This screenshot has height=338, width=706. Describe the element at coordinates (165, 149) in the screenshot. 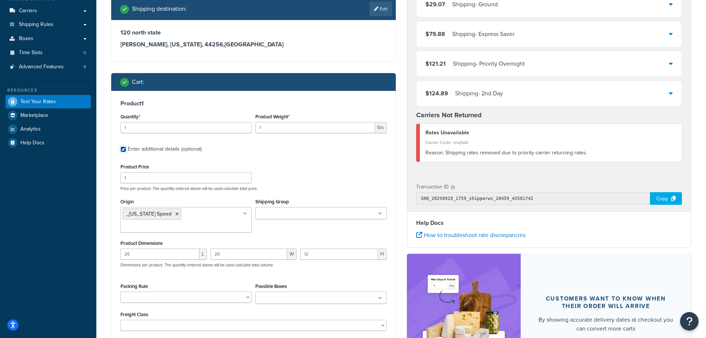

I see `div: Enter additional details (optional)` at that location.